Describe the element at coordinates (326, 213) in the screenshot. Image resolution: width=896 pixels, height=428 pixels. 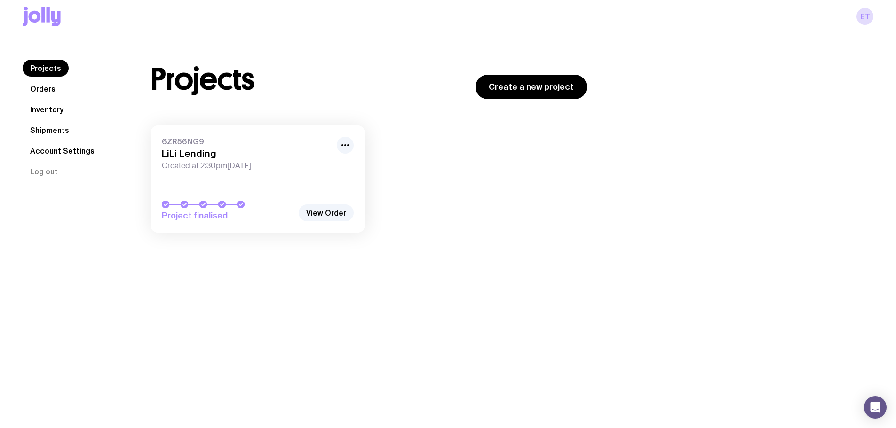
I see `a: View Order` at that location.